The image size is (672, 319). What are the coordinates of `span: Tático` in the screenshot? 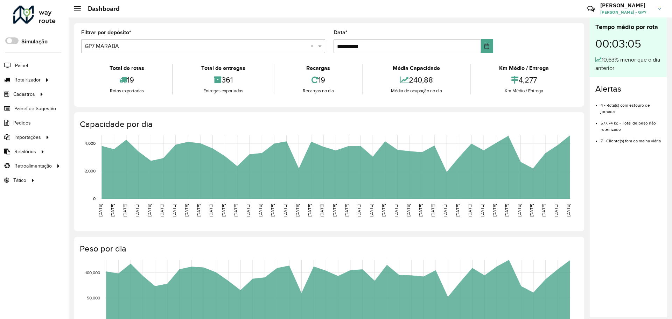 It's located at (20, 180).